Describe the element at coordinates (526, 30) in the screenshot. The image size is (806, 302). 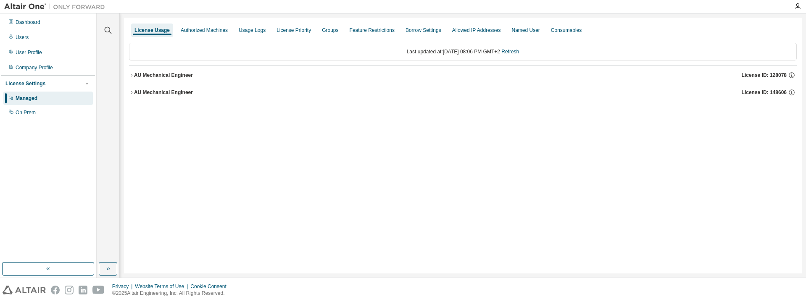
I see `div: Named User` at that location.